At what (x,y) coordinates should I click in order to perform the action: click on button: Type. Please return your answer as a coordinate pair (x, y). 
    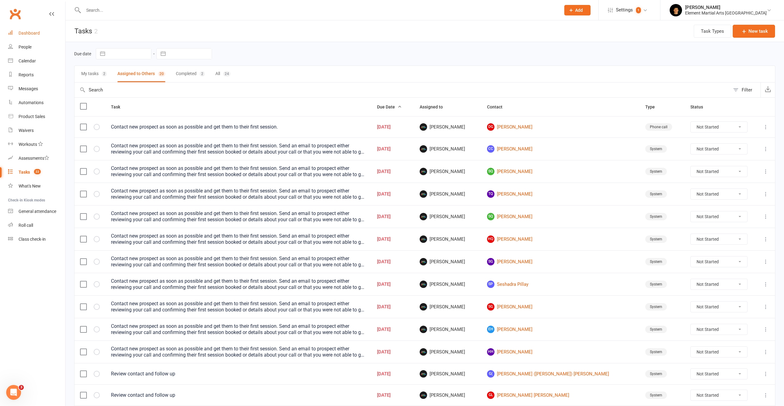
    Looking at the image, I should click on (653, 107).